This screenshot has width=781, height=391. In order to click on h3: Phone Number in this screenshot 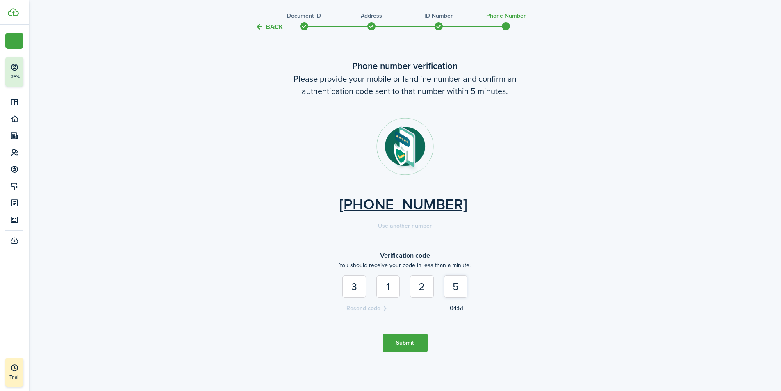, I will do `click(506, 16)`.